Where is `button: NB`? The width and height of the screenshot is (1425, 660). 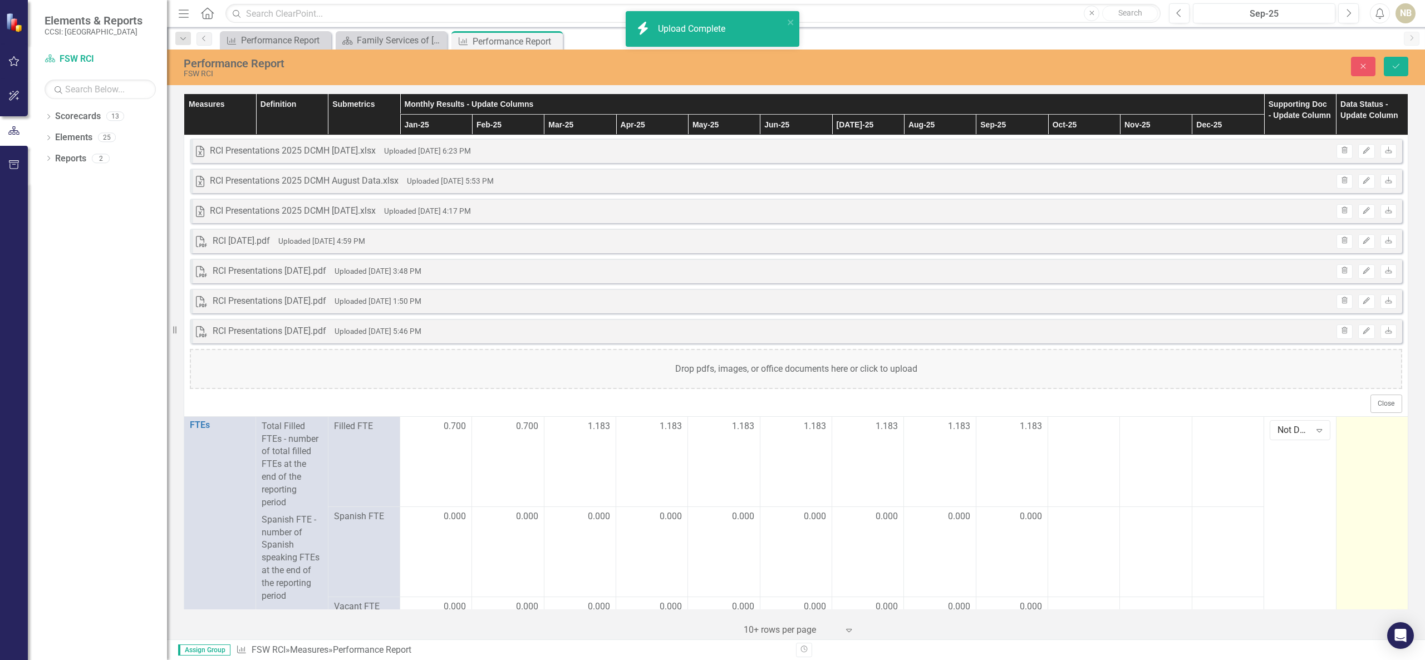 button: NB is located at coordinates (1406, 13).